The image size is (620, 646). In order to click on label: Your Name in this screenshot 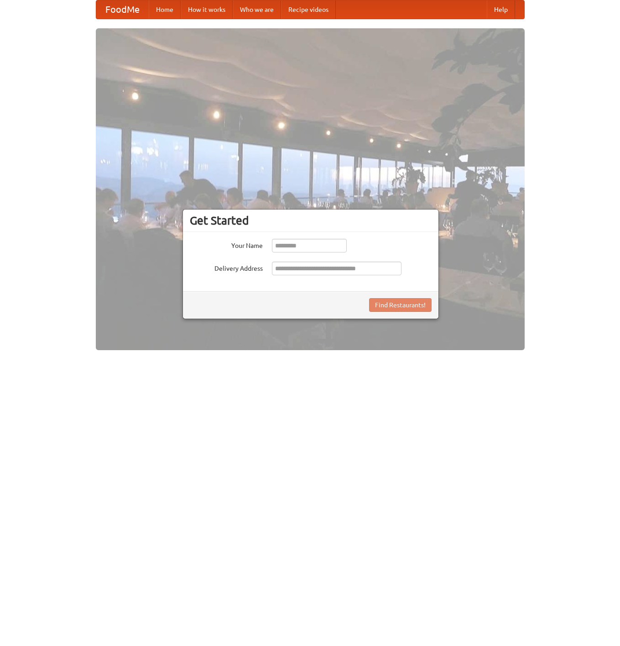, I will do `click(226, 244)`.